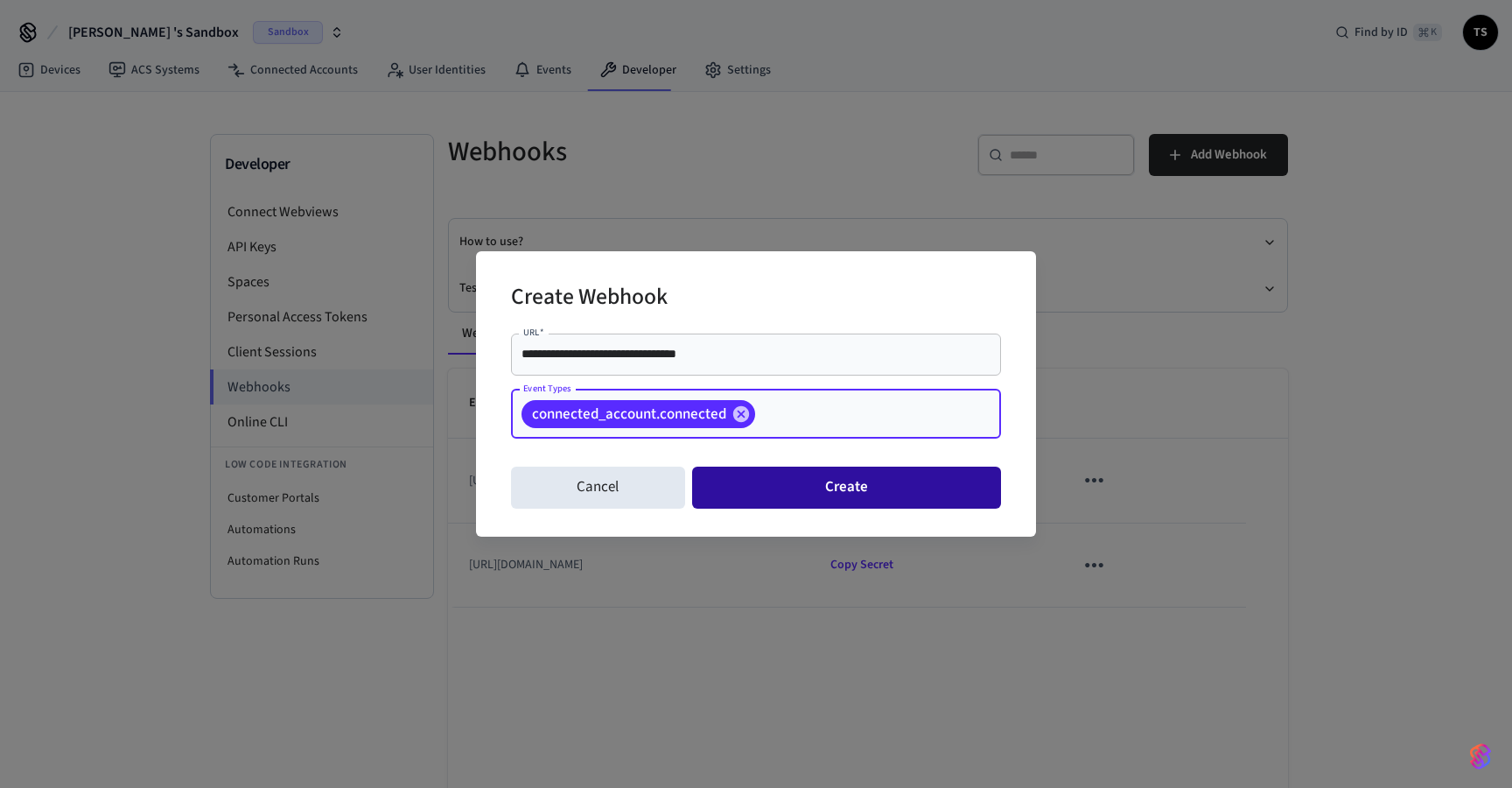  What do you see at coordinates (597, 487) in the screenshot?
I see `button: Cancel` at bounding box center [597, 487].